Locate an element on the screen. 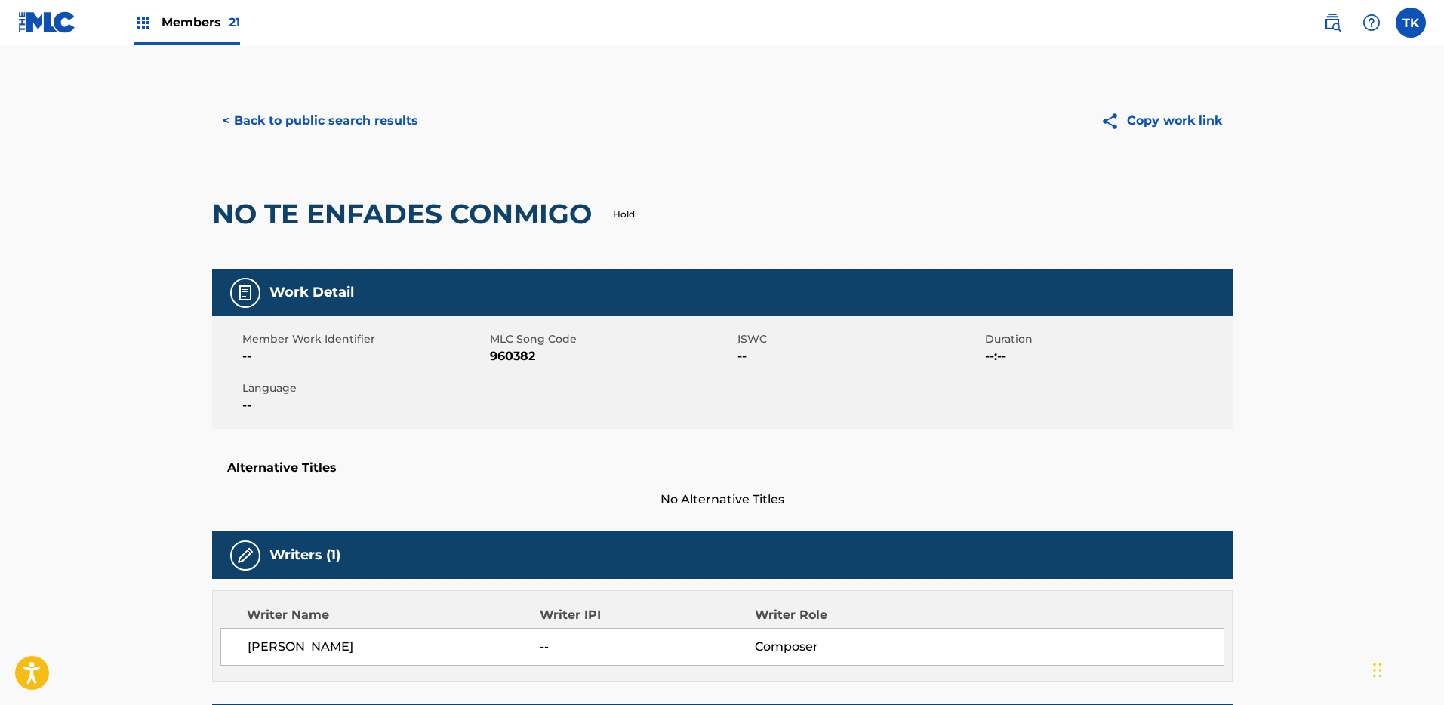 The height and width of the screenshot is (705, 1444). div: Writer Role is located at coordinates (852, 615).